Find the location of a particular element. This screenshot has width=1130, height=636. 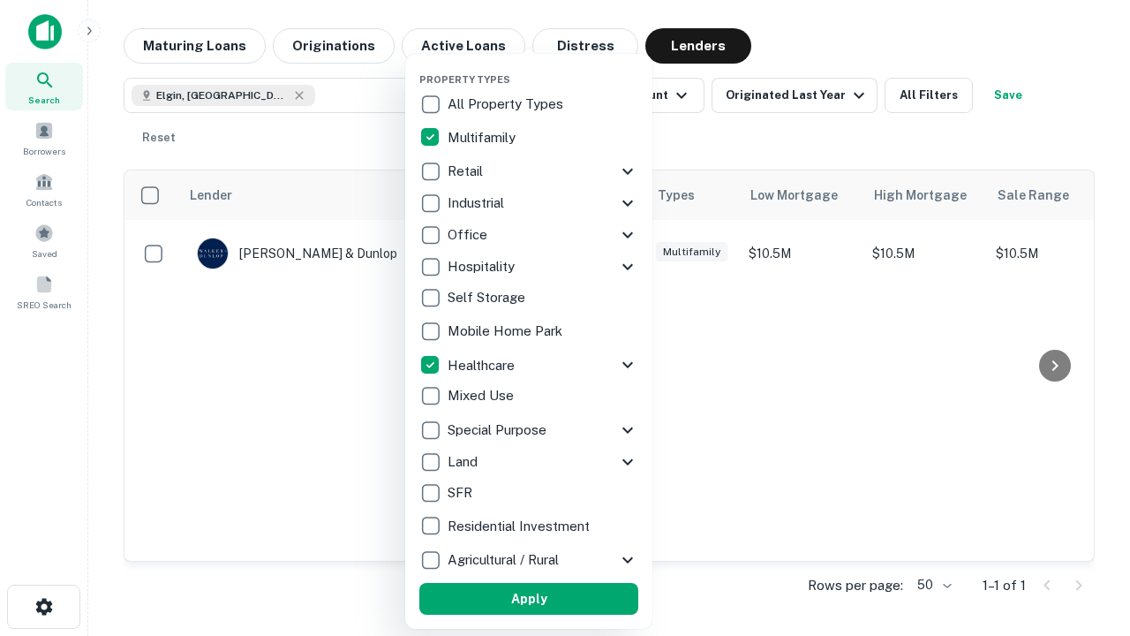

p: Agricultural / Rural is located at coordinates (505, 560).